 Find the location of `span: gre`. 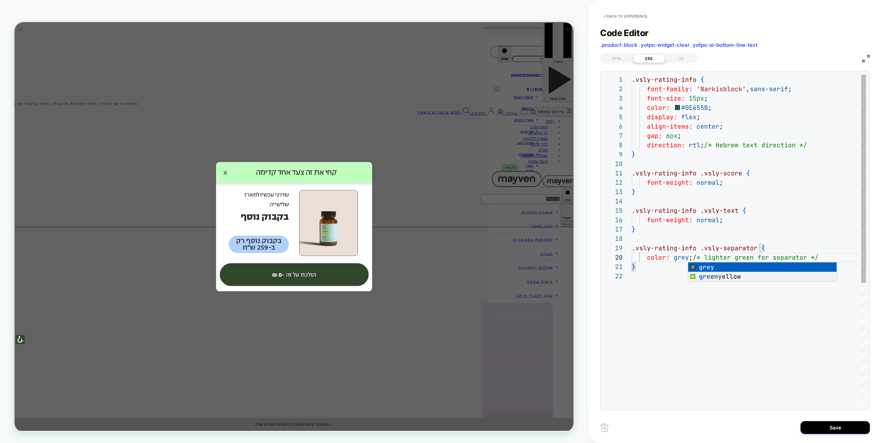

span: gre is located at coordinates (705, 276).